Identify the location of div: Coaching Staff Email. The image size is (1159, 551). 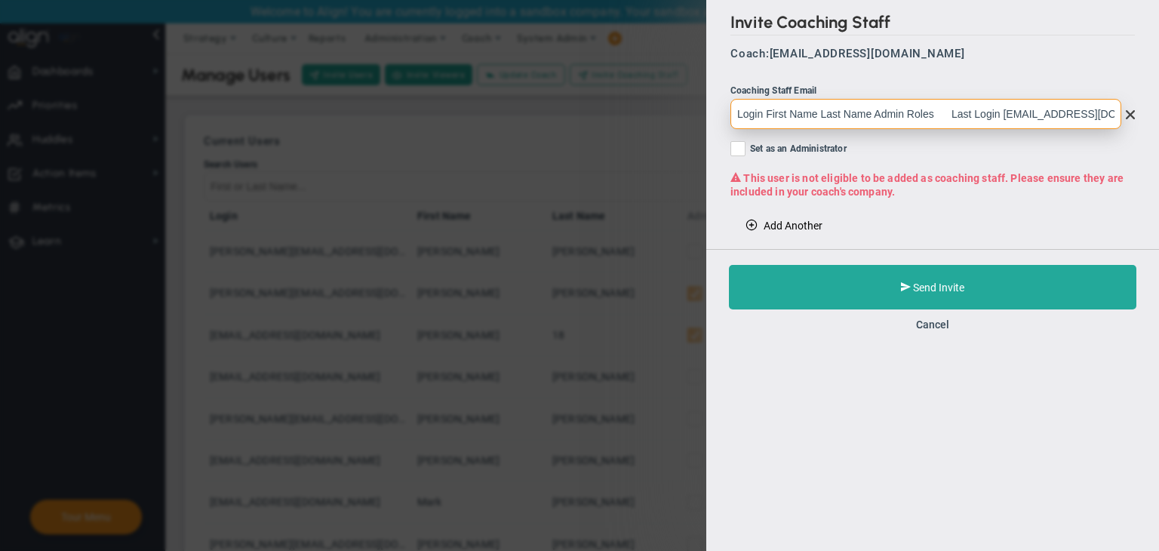
(932, 91).